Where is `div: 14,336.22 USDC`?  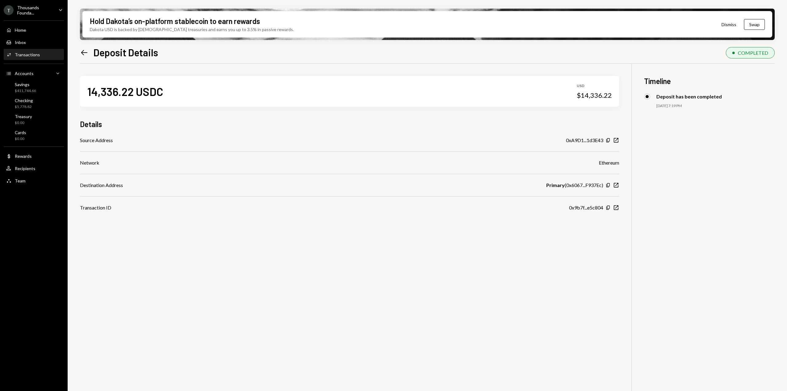 div: 14,336.22 USDC is located at coordinates (125, 91).